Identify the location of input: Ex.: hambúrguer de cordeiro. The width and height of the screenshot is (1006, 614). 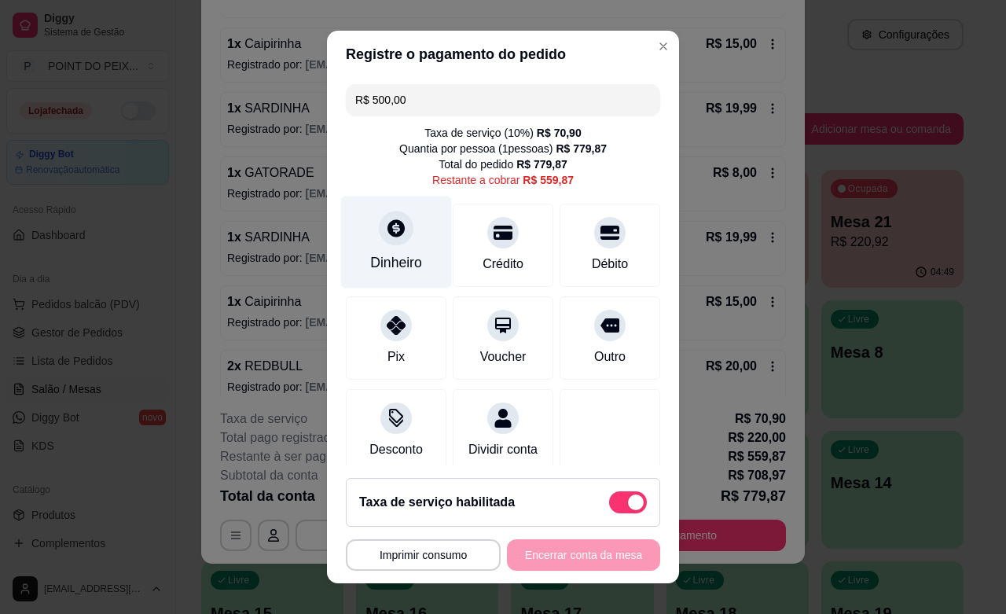
(503, 100).